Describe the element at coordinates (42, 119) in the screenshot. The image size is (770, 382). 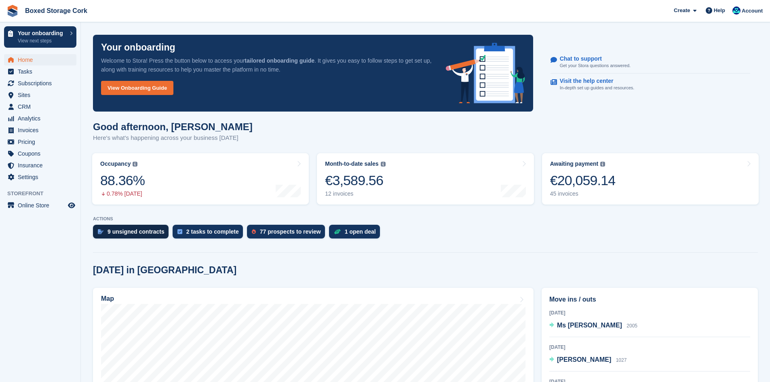
I see `span: Analytics` at that location.